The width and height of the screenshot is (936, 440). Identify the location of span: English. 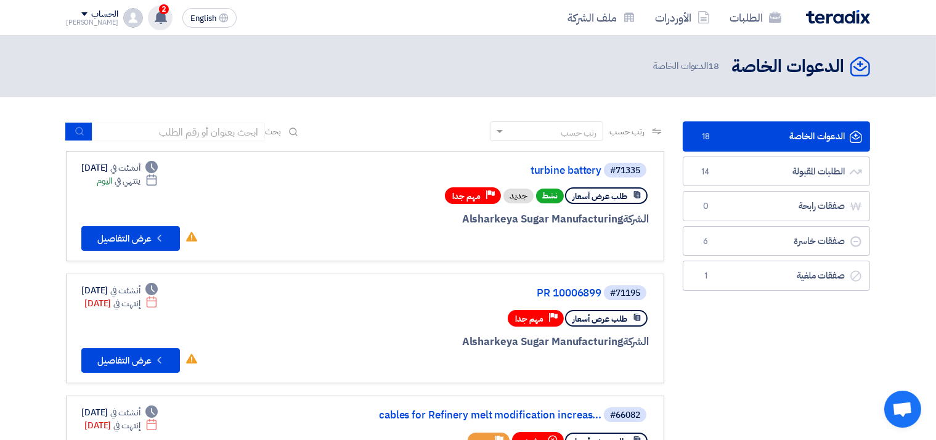
(203, 18).